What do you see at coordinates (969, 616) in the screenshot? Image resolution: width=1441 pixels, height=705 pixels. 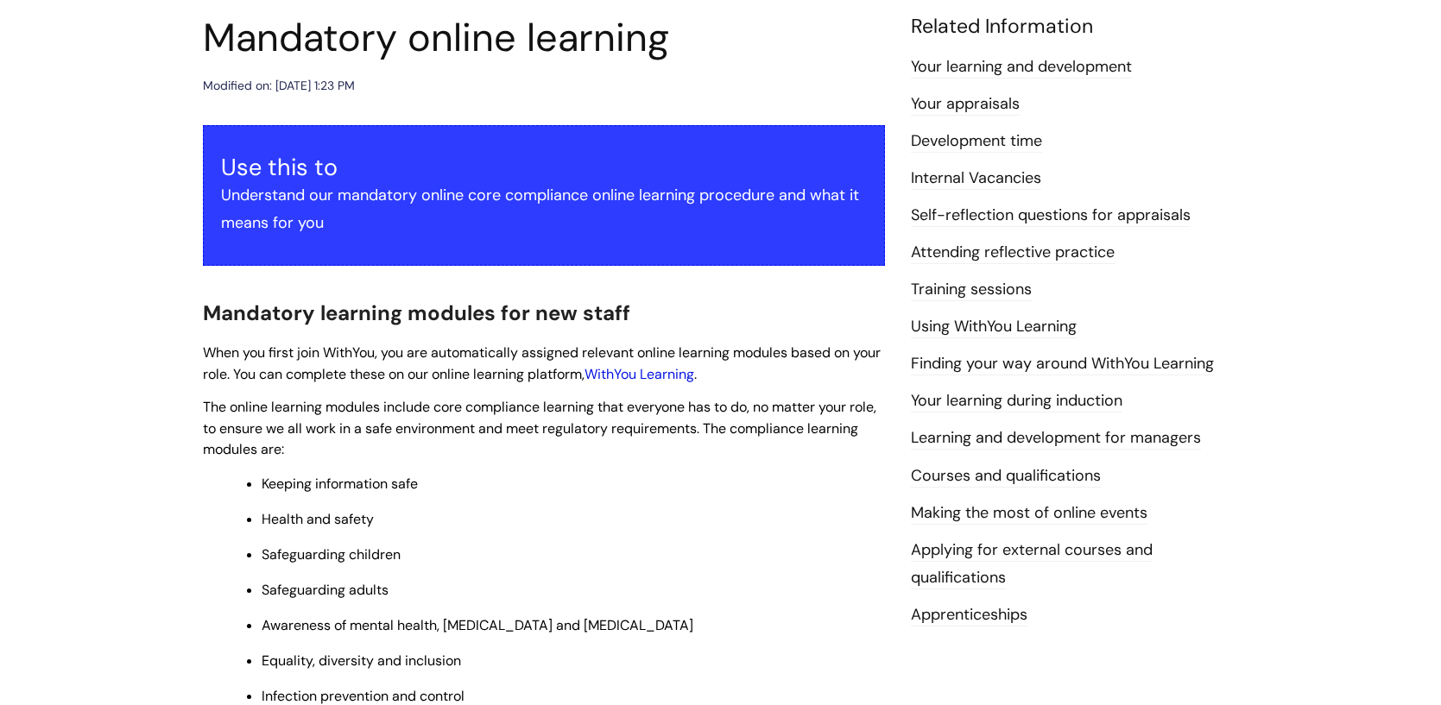 I see `a: Apprenticeships` at bounding box center [969, 616].